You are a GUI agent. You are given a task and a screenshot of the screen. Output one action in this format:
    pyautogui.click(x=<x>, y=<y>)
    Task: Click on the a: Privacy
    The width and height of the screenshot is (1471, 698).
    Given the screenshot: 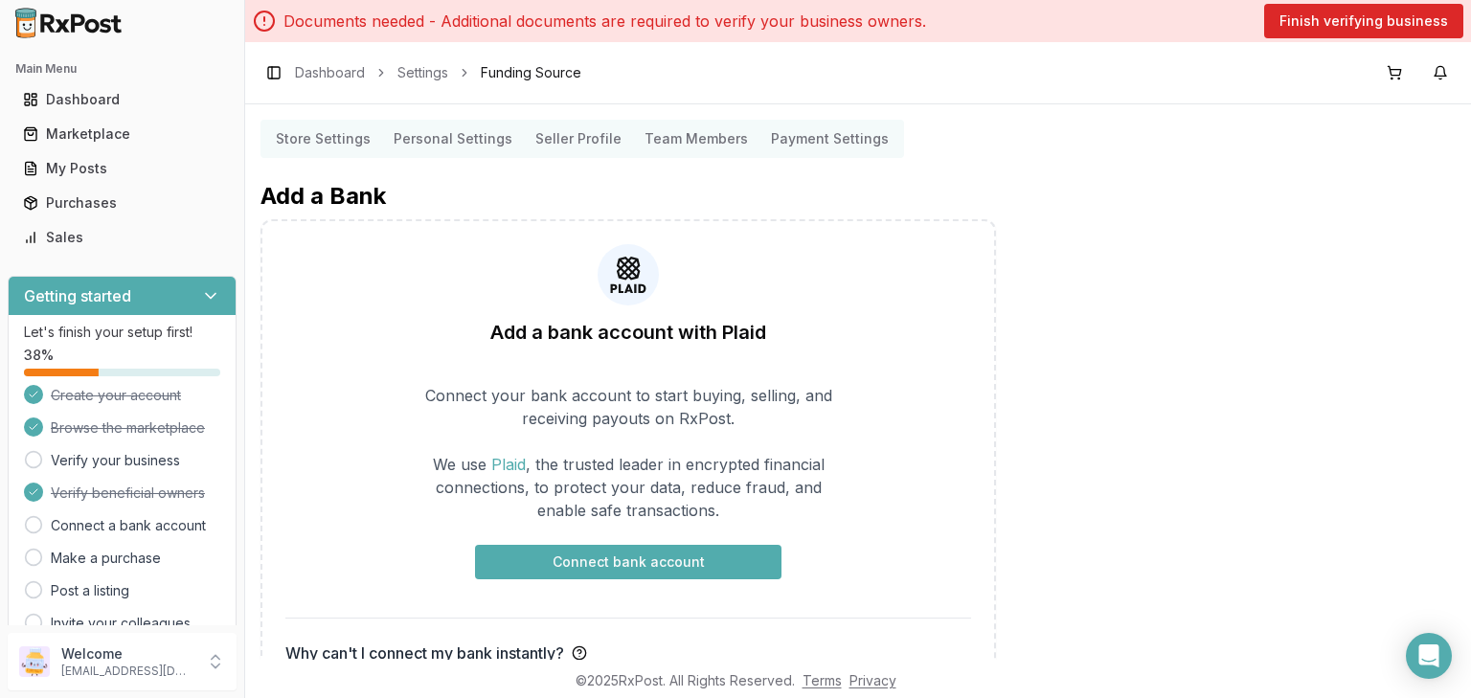 What is the action you would take?
    pyautogui.click(x=872, y=680)
    